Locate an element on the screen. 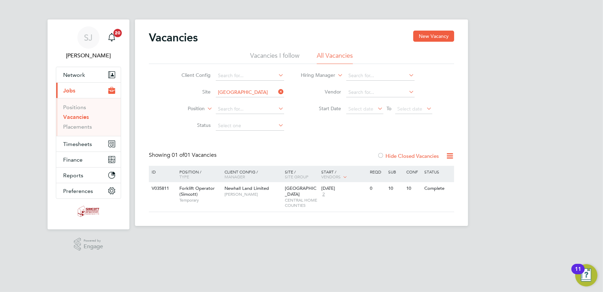 This screenshot has height=292, width=603. div: Showing is located at coordinates (183, 155).